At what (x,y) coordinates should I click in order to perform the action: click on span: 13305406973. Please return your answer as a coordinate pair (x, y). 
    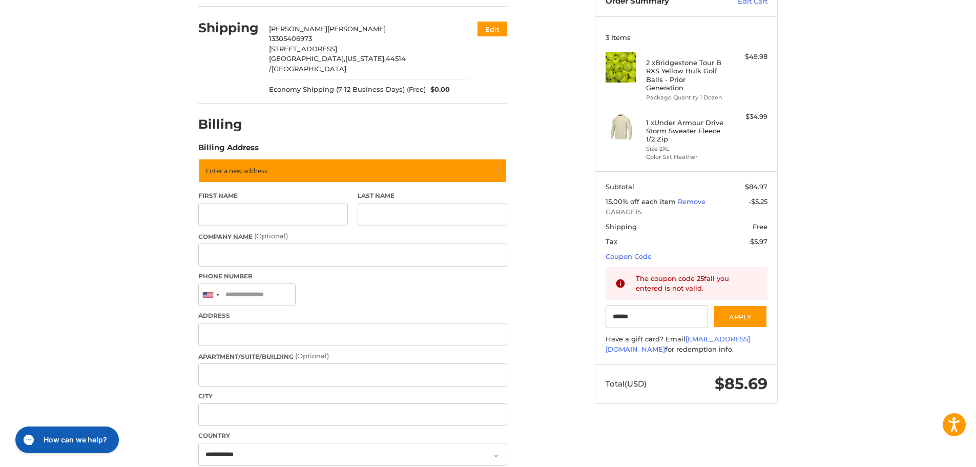
    Looking at the image, I should click on (290, 38).